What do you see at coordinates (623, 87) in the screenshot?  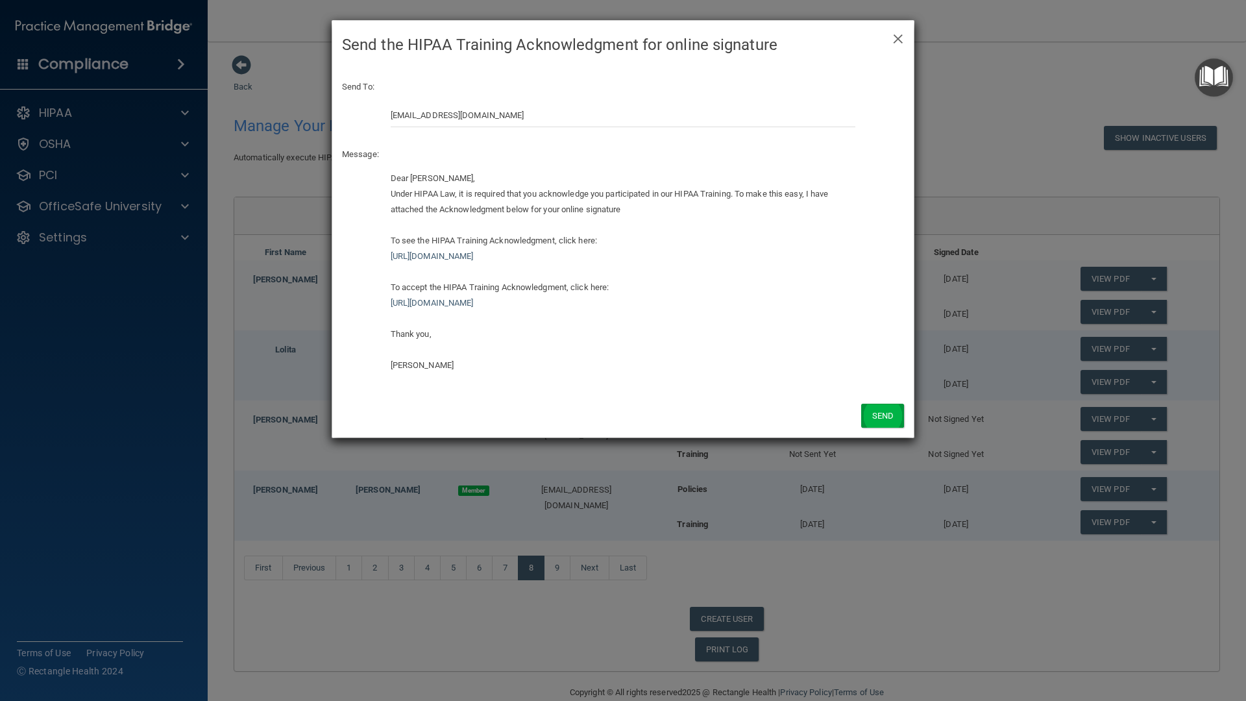 I see `p: Send To:` at bounding box center [623, 87].